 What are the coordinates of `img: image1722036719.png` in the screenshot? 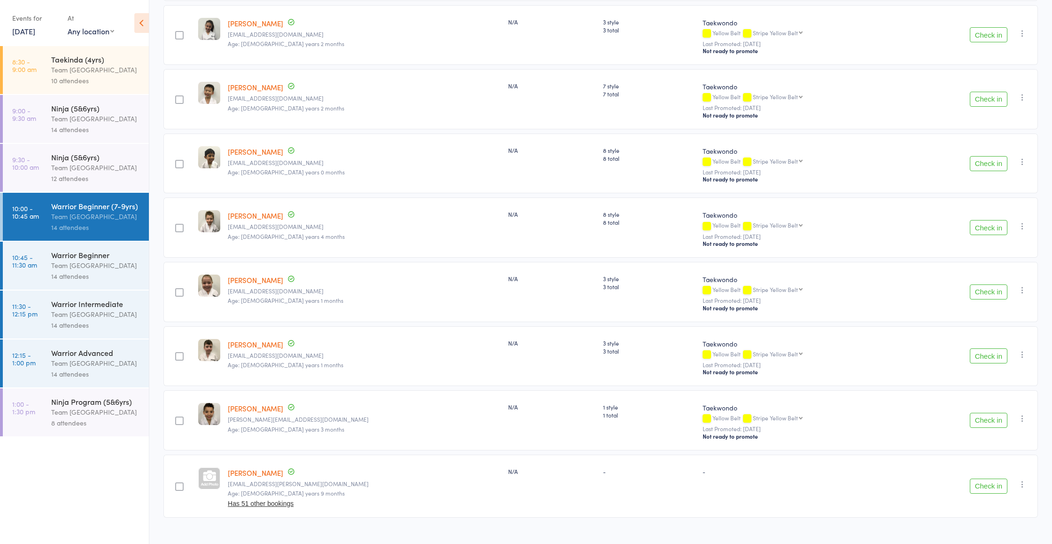 It's located at (209, 285).